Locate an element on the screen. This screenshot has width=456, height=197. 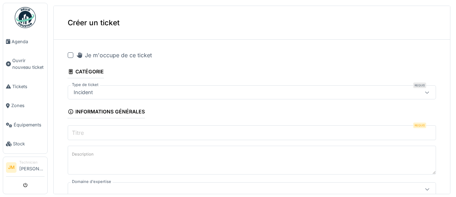
div: Créer un ticket is located at coordinates (252, 23).